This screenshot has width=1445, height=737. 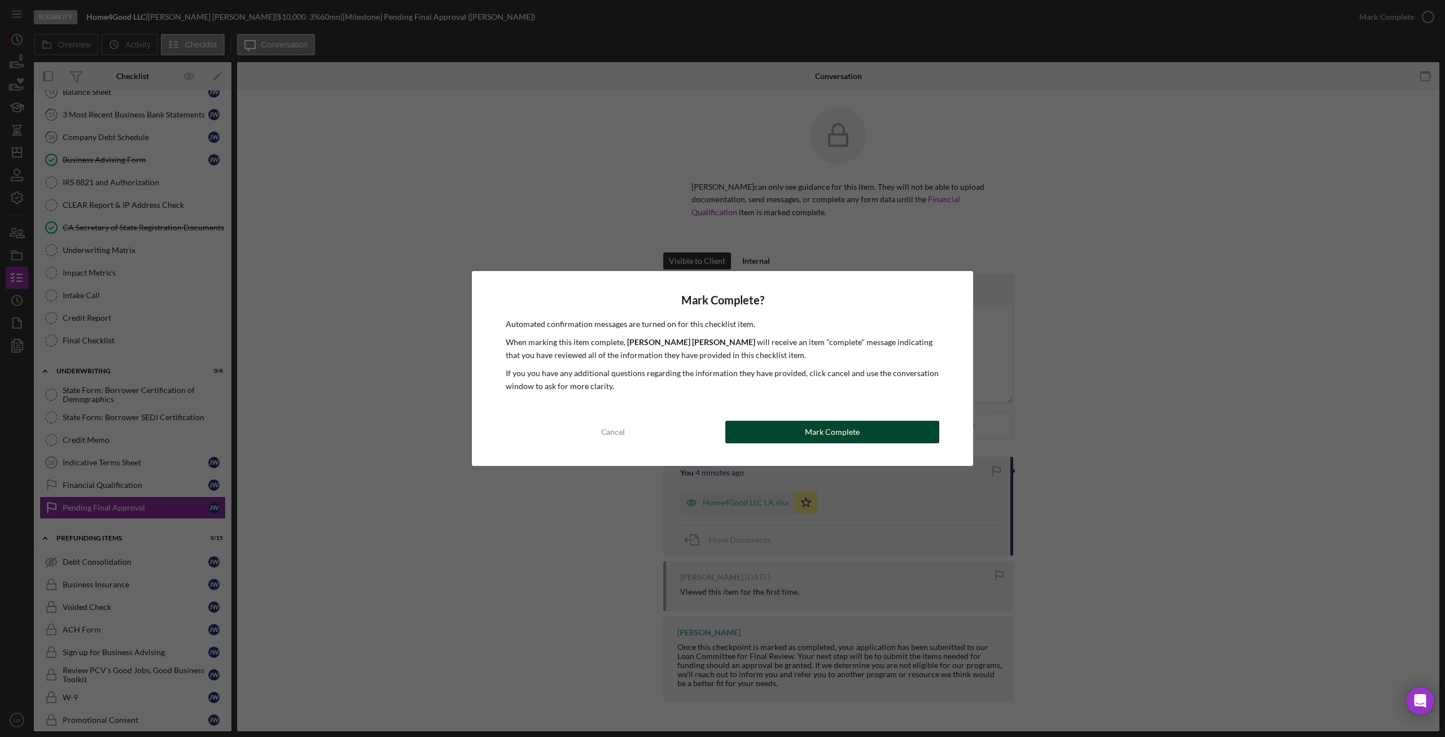 What do you see at coordinates (723, 379) in the screenshot?
I see `p: If you you have any additional questions regarding the information they have provided, click canc...` at bounding box center [723, 379].